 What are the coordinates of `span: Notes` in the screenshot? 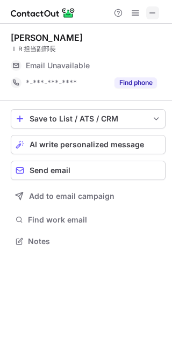 It's located at (95, 241).